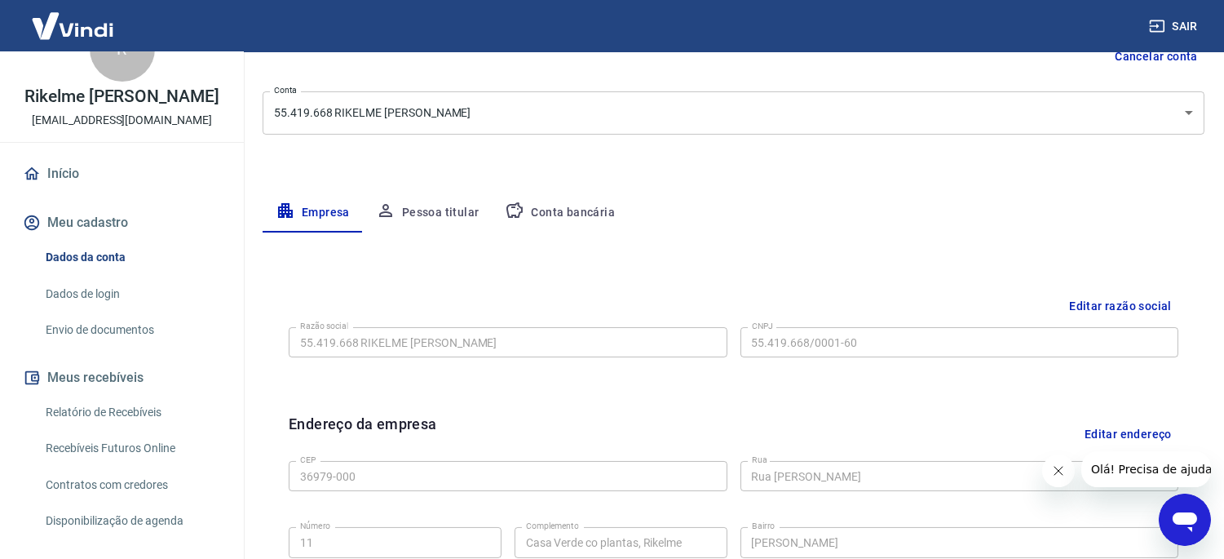  What do you see at coordinates (363, 433) in the screenshot?
I see `h6: Endereço da empresa` at bounding box center [363, 433].